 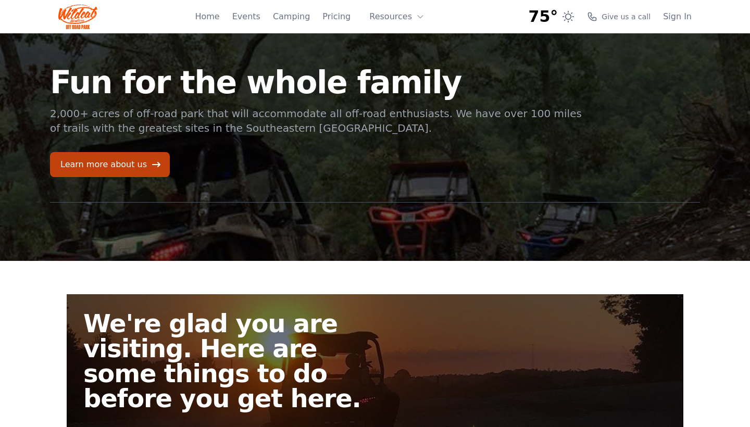 I want to click on a: Pricing, so click(x=336, y=17).